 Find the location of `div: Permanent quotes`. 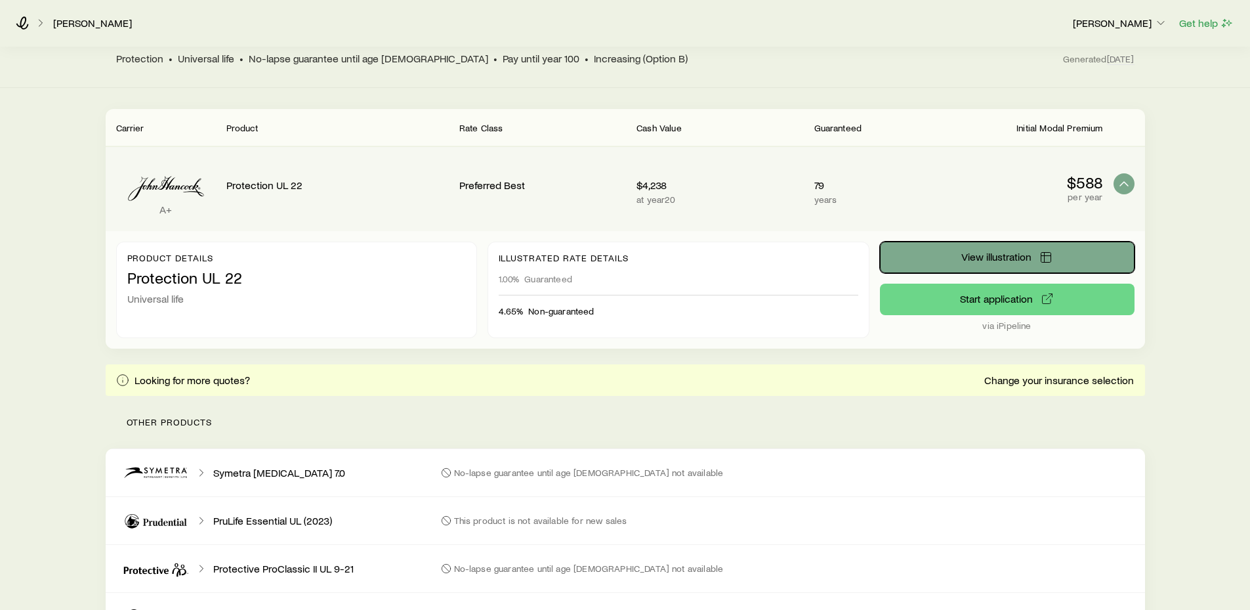

div: Permanent quotes is located at coordinates (625, 228).